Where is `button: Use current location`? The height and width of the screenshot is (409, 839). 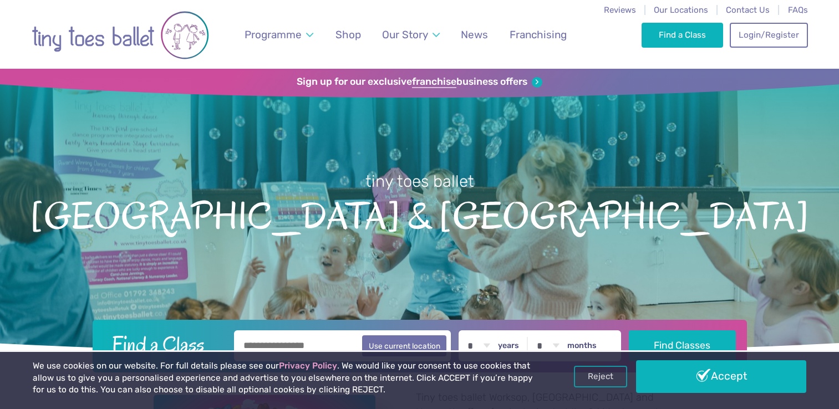
button: Use current location is located at coordinates (404, 346).